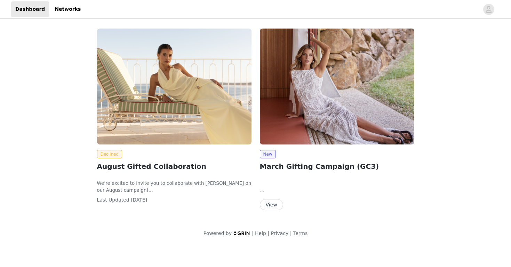 The image size is (511, 267). Describe the element at coordinates (268, 154) in the screenshot. I see `span: New` at that location.